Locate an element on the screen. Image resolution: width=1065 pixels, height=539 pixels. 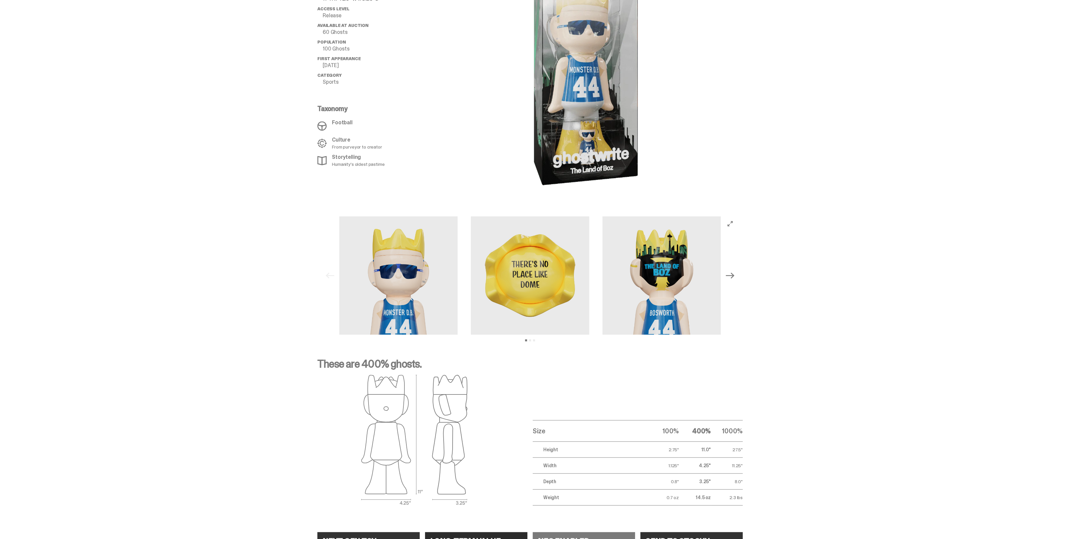
span: Access Level is located at coordinates (333, 9).